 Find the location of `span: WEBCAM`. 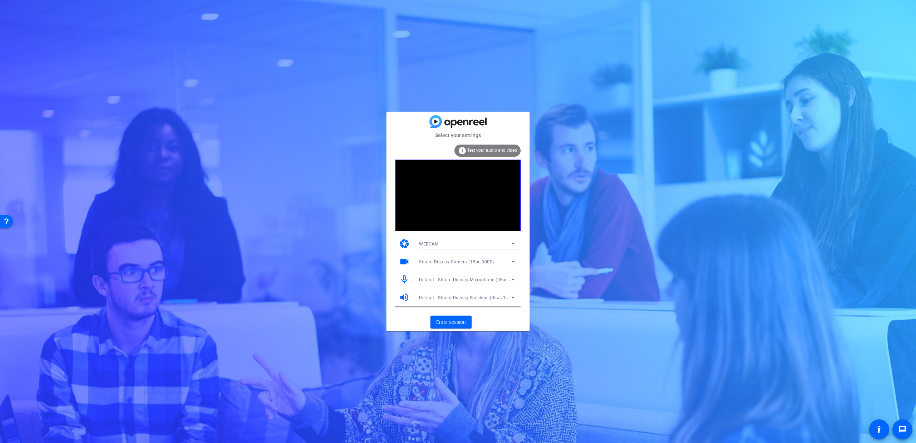

span: WEBCAM is located at coordinates (429, 244).